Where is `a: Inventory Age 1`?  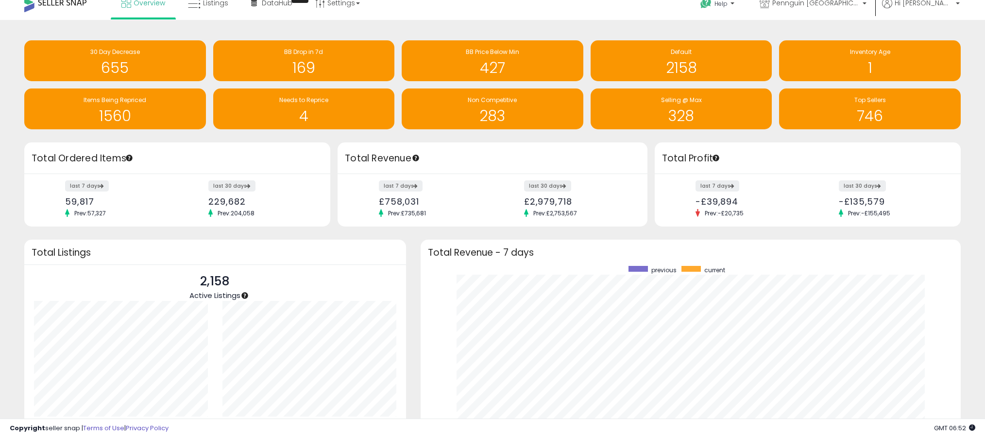
a: Inventory Age 1 is located at coordinates (870, 61).